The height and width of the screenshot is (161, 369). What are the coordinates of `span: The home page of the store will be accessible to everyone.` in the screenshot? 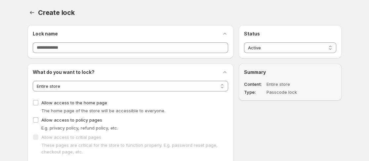 It's located at (103, 111).